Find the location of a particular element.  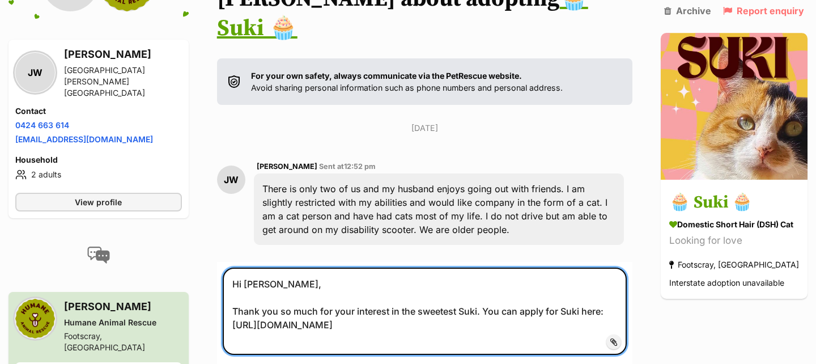

p: Avoid sharing personal information such as phone numbers and personal address. is located at coordinates (407, 82).